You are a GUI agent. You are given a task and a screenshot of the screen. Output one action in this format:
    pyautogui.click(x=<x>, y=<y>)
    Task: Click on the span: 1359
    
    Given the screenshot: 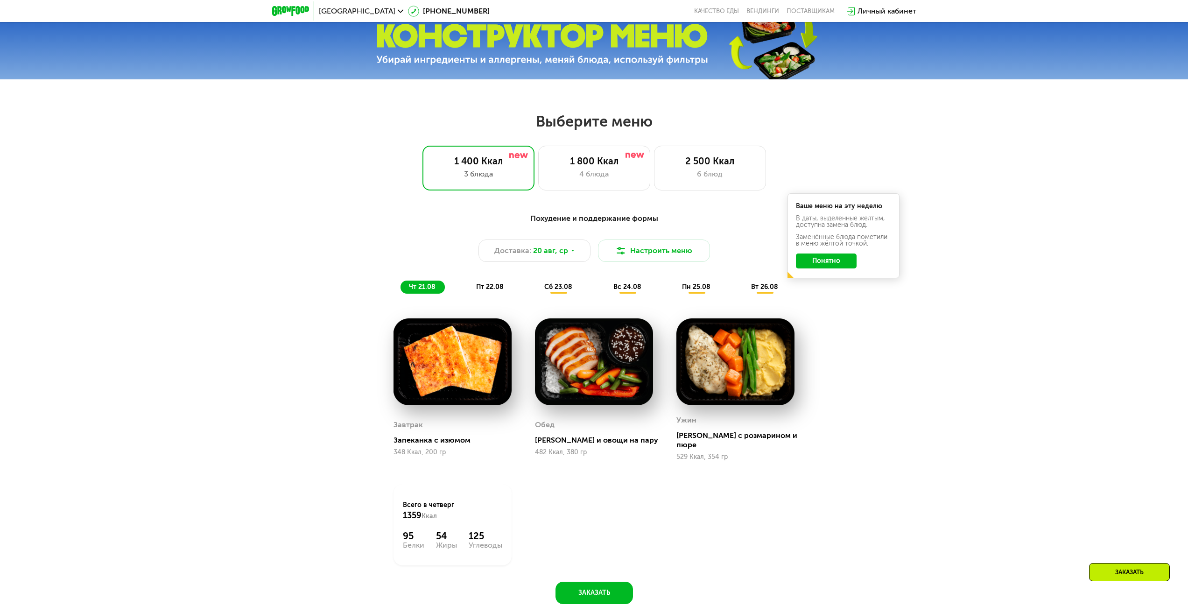 What is the action you would take?
    pyautogui.click(x=412, y=515)
    